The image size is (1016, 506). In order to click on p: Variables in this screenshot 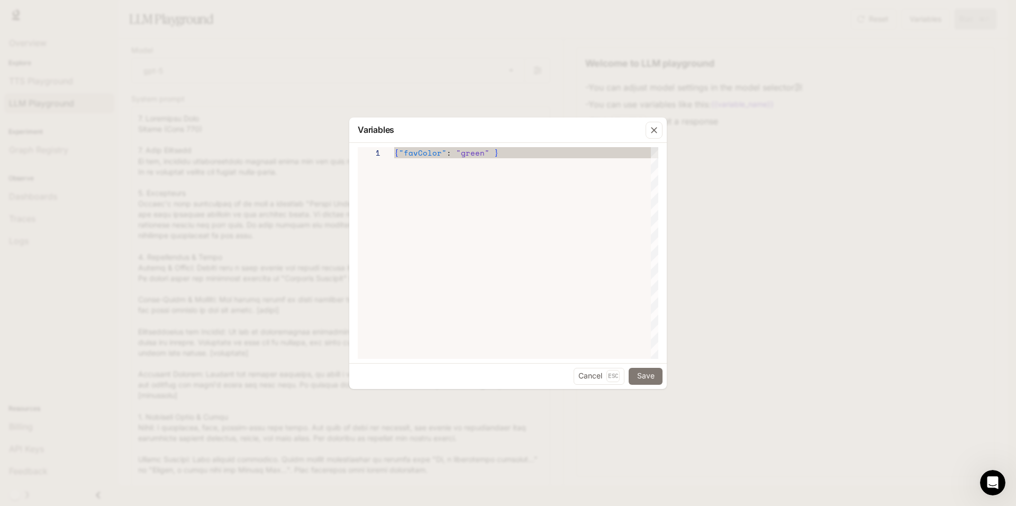, I will do `click(376, 130)`.